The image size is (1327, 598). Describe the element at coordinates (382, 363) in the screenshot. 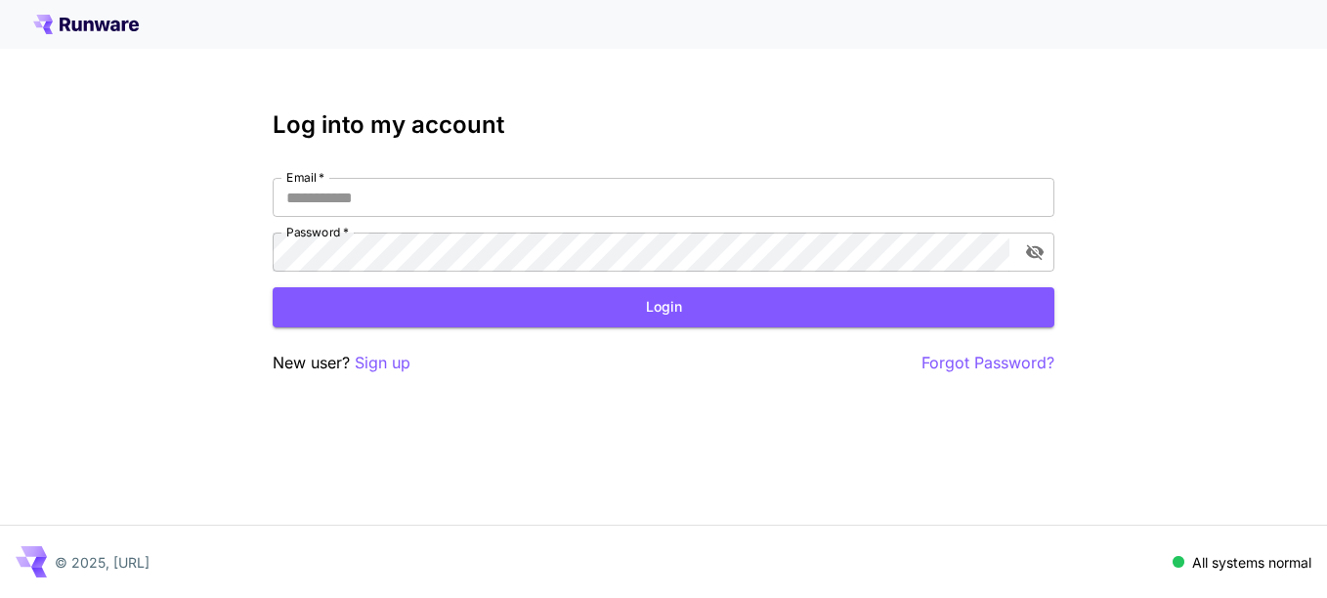

I see `button: Sign up` at that location.